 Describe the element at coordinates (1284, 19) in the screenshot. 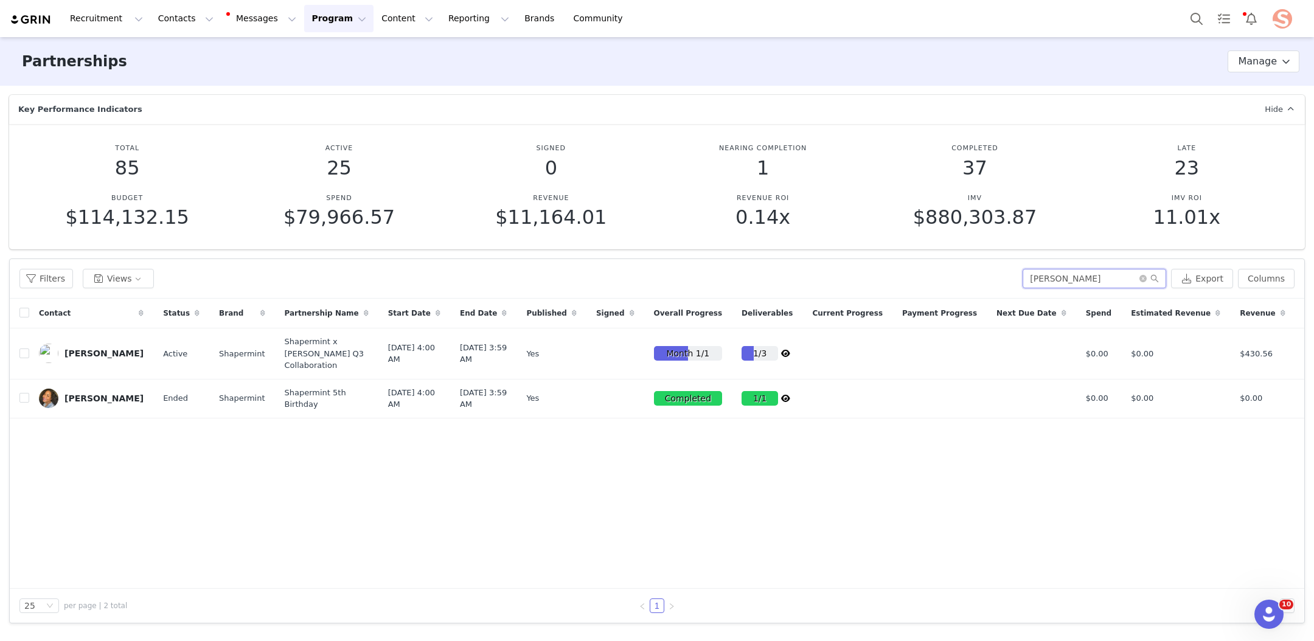

I see `button: Profile` at that location.